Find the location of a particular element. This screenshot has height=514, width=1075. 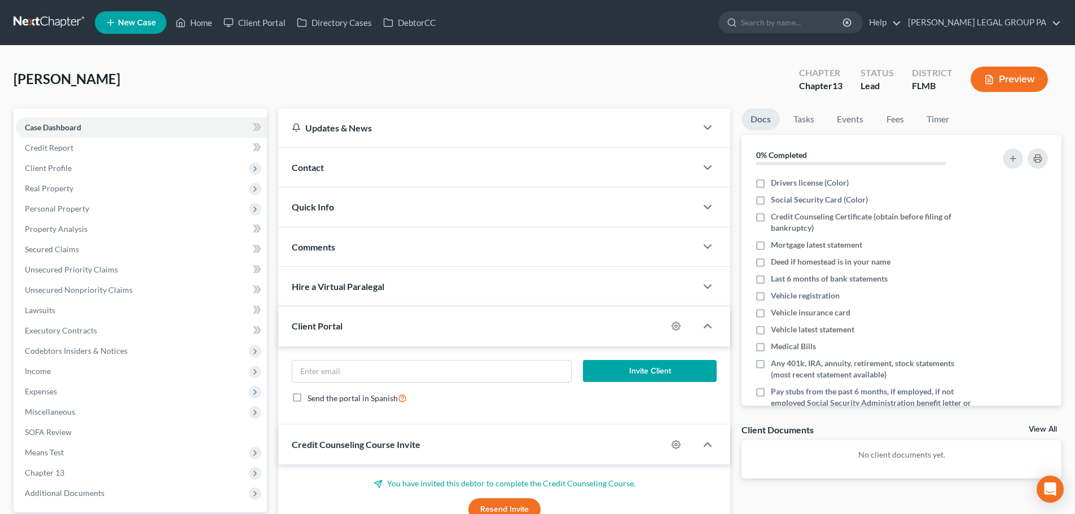

span: Credit Counseling Course Invite is located at coordinates (356, 444).